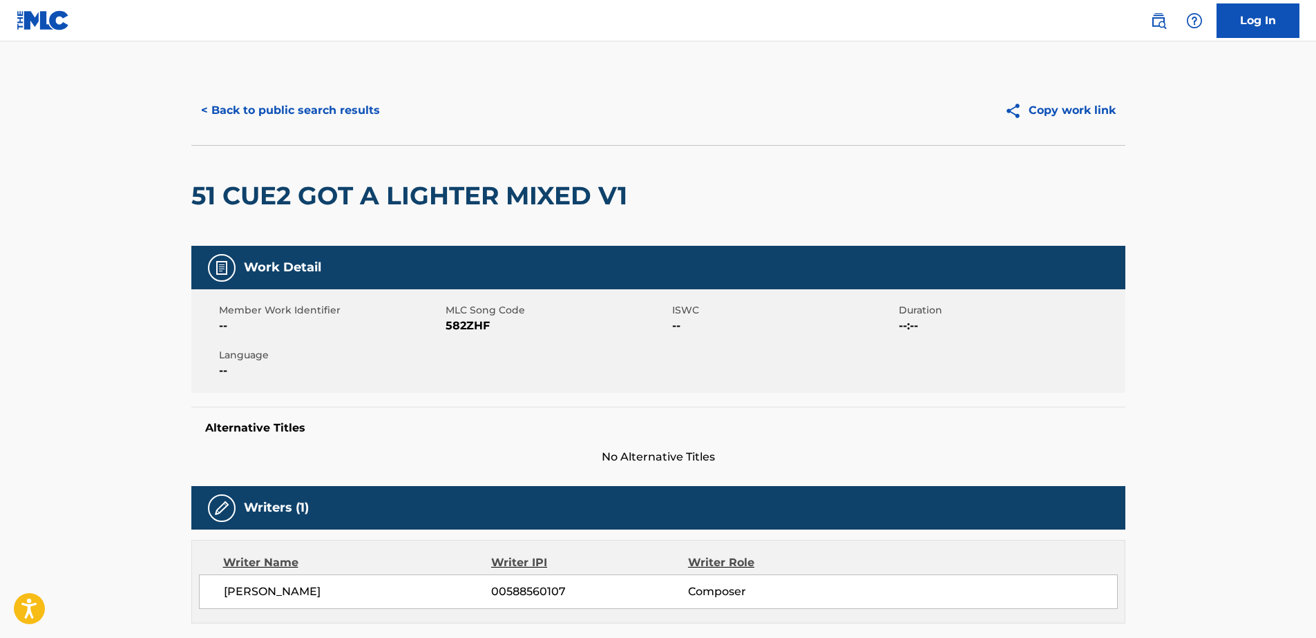 This screenshot has height=638, width=1316. What do you see at coordinates (43, 20) in the screenshot?
I see `img: MLC Logo` at bounding box center [43, 20].